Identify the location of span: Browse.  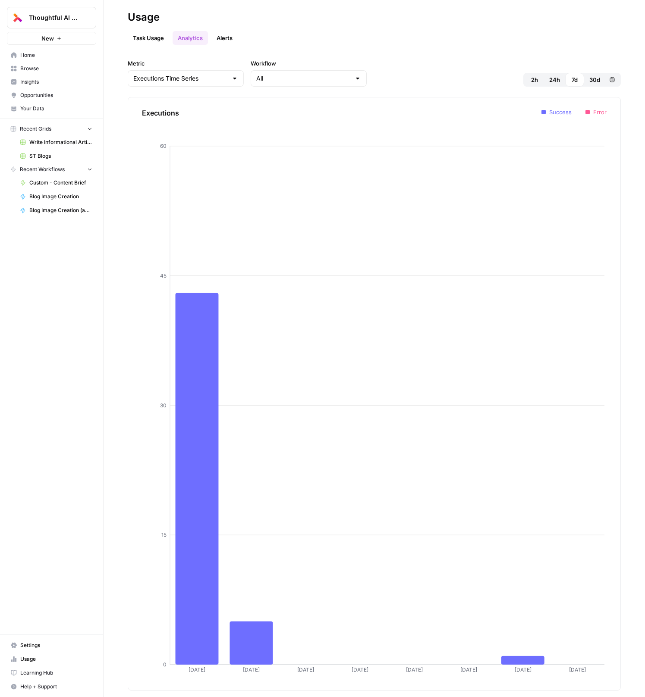
(56, 69).